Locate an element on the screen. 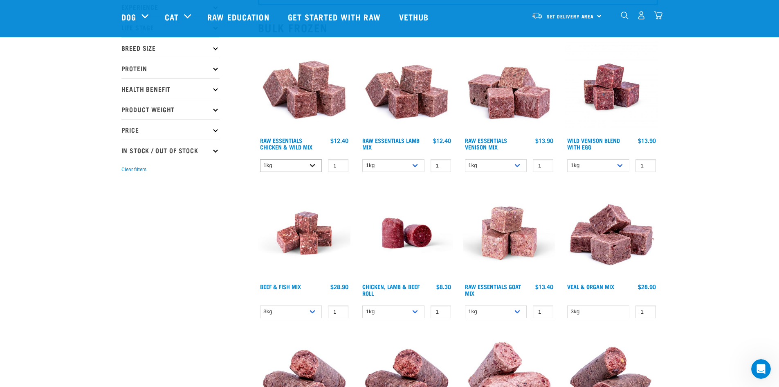 The width and height of the screenshot is (779, 387). img: van-moving.png is located at coordinates (537, 16).